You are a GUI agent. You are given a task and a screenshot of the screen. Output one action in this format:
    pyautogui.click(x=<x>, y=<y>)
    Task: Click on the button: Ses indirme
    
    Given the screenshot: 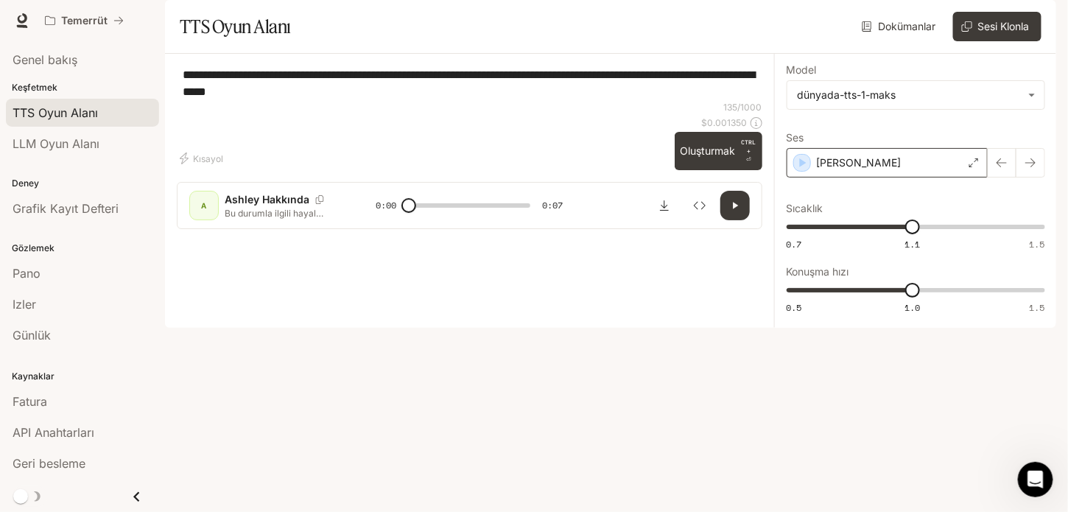 What is the action you would take?
    pyautogui.click(x=665, y=206)
    